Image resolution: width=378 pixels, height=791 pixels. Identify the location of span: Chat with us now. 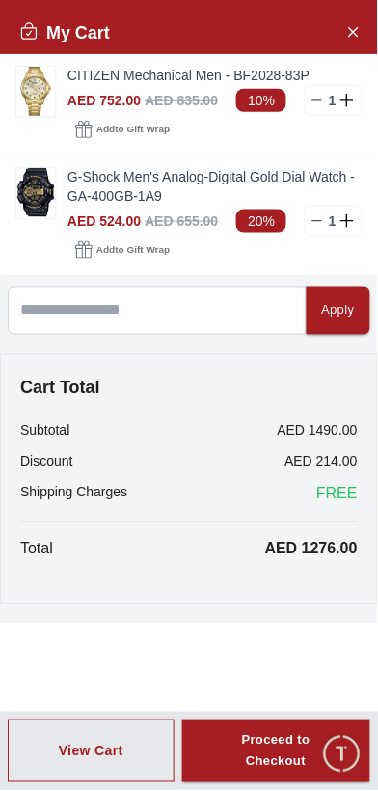
(205, 627).